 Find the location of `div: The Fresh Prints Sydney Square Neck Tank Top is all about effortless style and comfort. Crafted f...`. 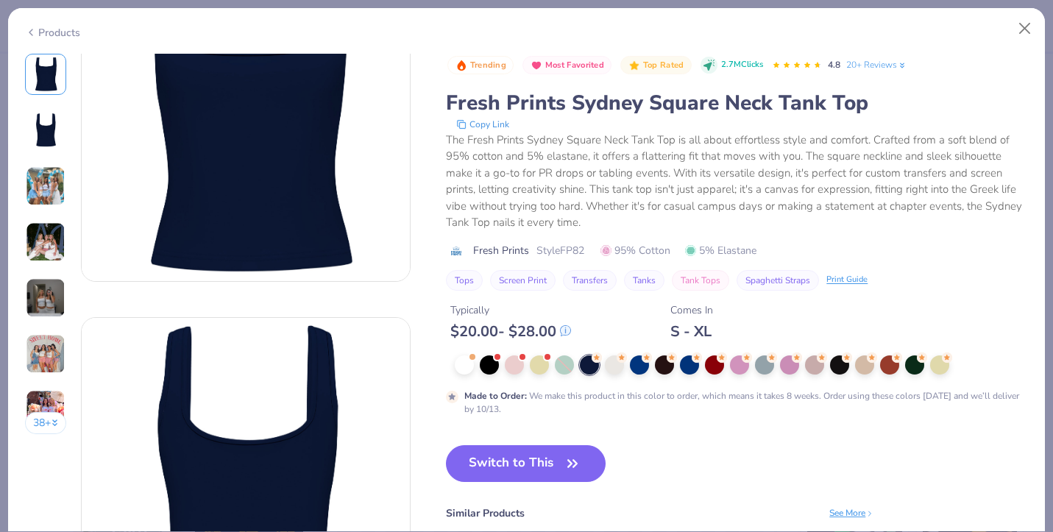

div: The Fresh Prints Sydney Square Neck Tank Top is all about effortless style and comfort. Crafted f... is located at coordinates (737, 181).